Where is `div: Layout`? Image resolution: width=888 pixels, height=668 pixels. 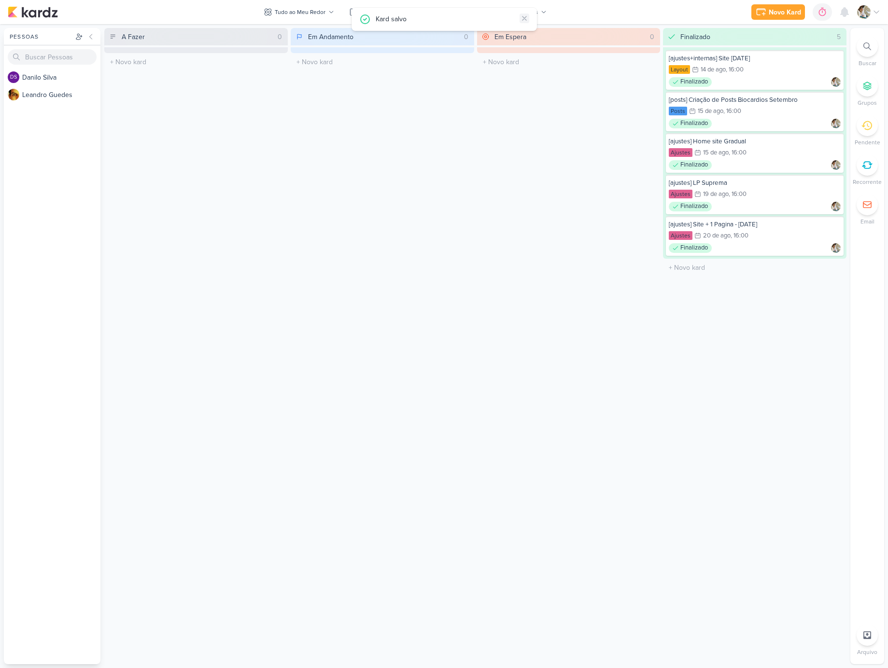 div: Layout is located at coordinates (679, 69).